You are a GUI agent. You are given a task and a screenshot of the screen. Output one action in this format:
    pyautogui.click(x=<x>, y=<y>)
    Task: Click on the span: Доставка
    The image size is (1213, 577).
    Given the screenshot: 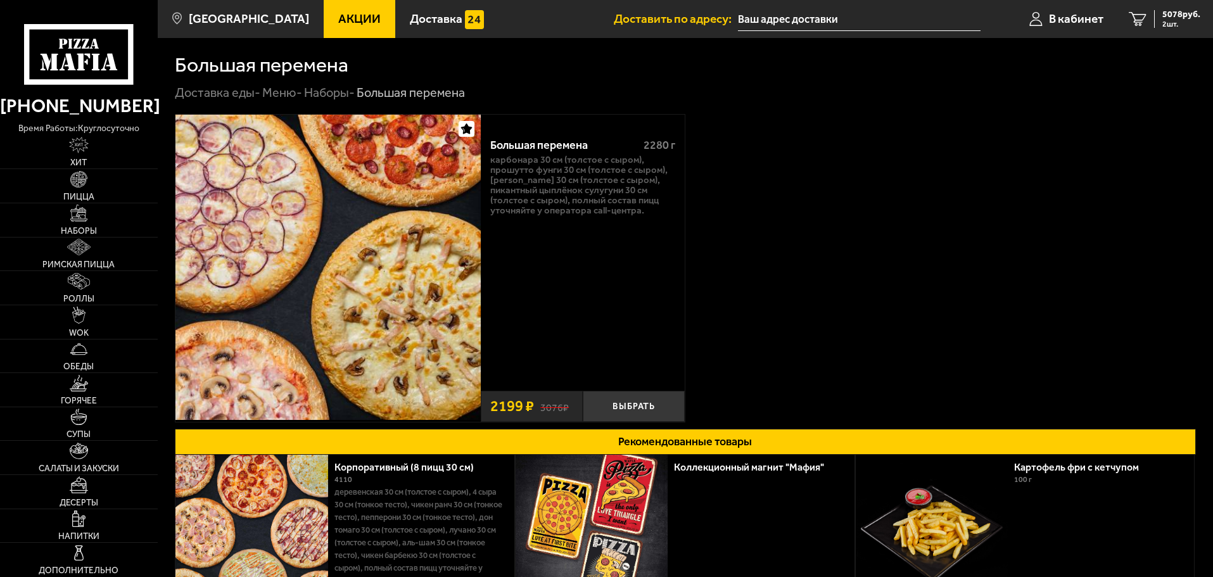 What is the action you would take?
    pyautogui.click(x=436, y=18)
    